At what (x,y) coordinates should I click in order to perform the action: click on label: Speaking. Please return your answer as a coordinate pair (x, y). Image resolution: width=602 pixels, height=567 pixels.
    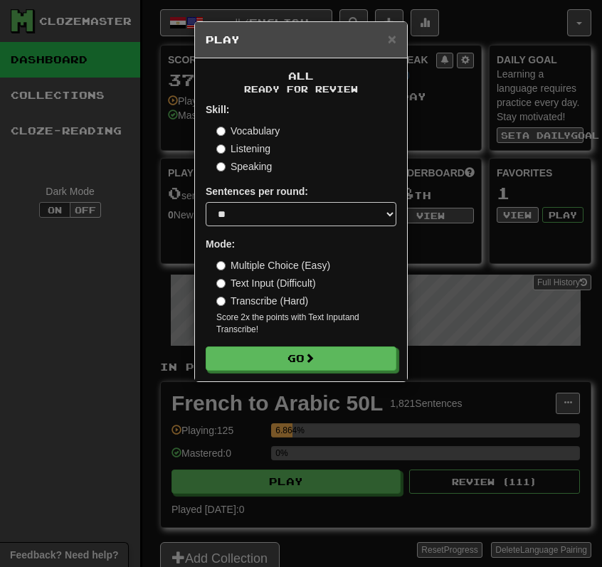
    Looking at the image, I should click on (244, 167).